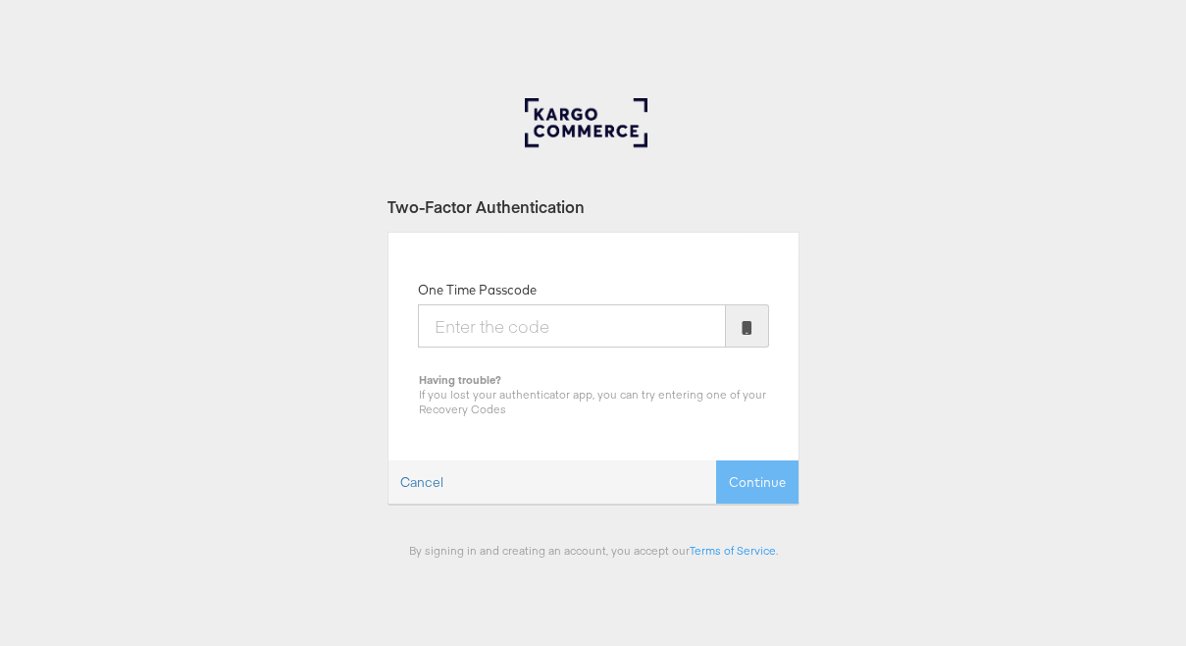  Describe the element at coordinates (594, 206) in the screenshot. I see `div: Two-Factor Authentication` at that location.